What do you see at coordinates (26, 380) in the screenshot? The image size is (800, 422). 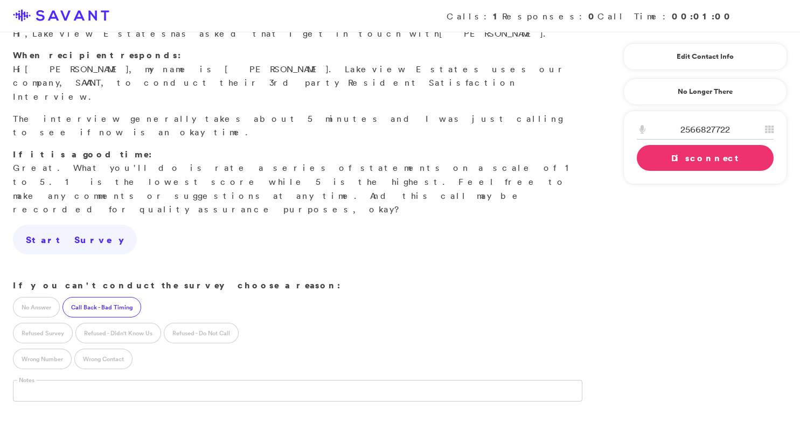 I see `label: Notes` at bounding box center [26, 380].